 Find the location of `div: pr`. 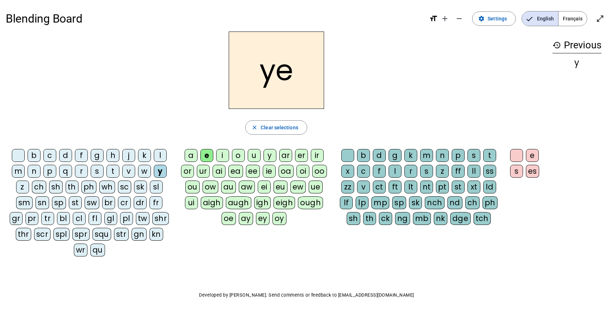

div: pr is located at coordinates (32, 219).